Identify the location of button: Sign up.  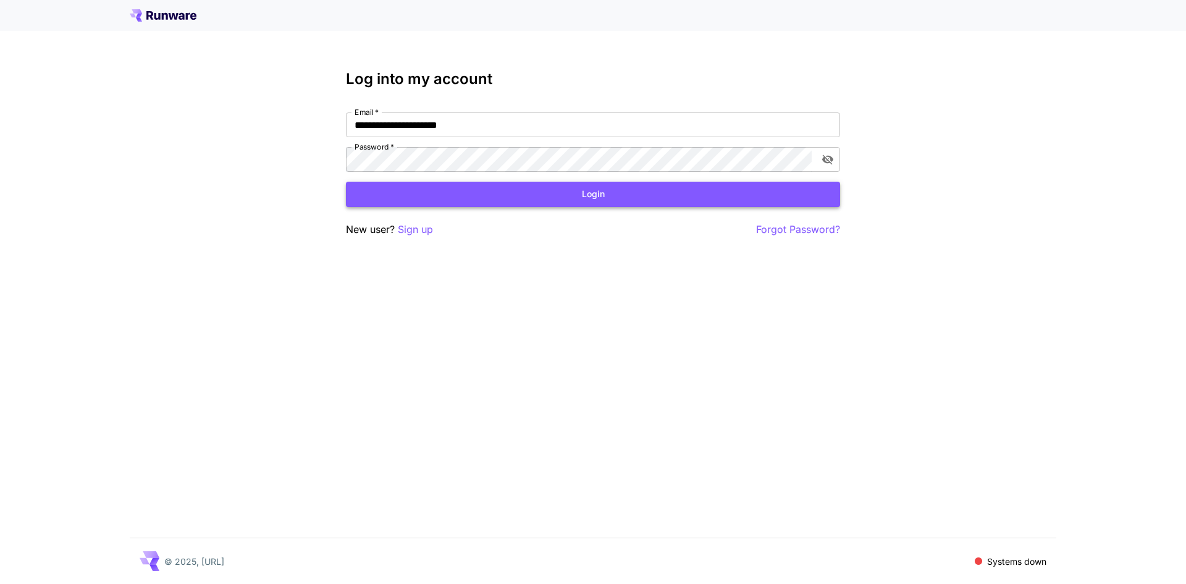
(415, 229).